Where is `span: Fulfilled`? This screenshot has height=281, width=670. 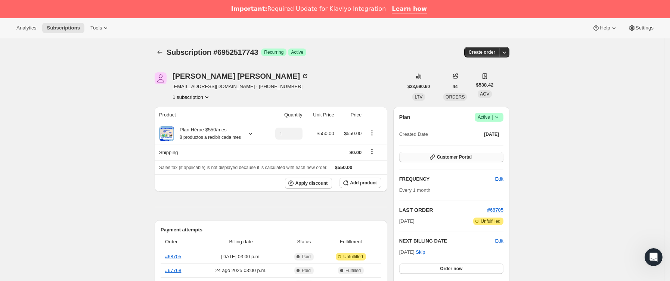
span: Fulfilled is located at coordinates (353, 271).